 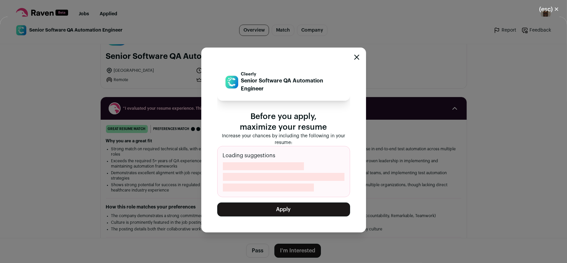 I want to click on p: Cleerly, so click(x=292, y=74).